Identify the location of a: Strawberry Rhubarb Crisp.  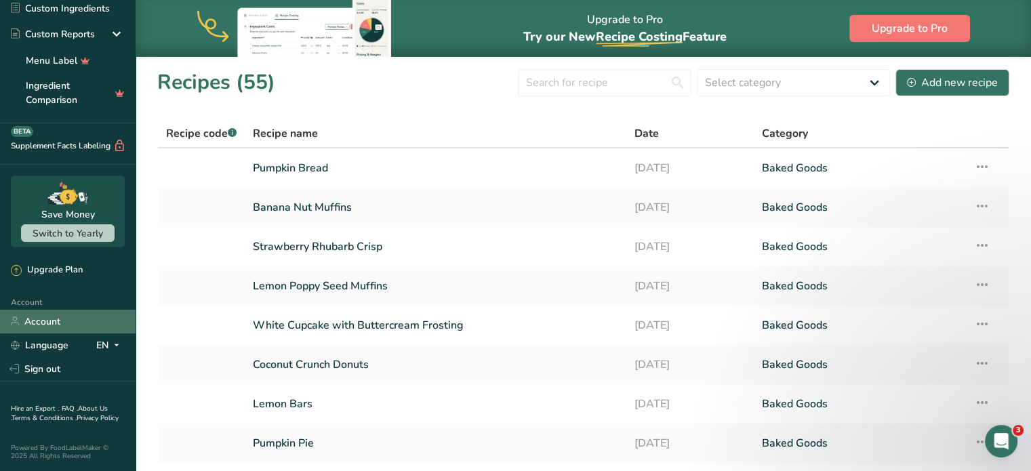
(435, 247).